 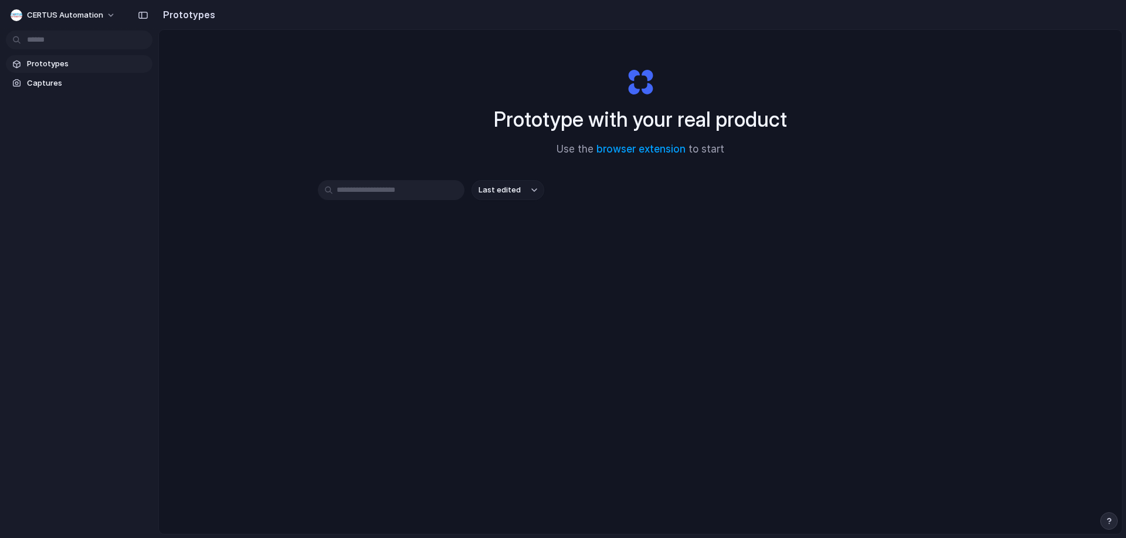 What do you see at coordinates (500, 190) in the screenshot?
I see `span: Last edited` at bounding box center [500, 190].